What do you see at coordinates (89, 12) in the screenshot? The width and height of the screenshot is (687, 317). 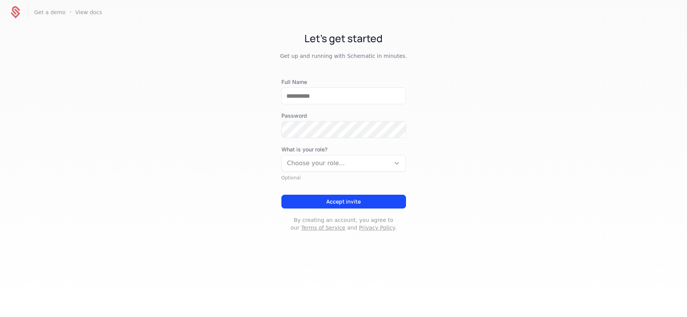 I see `a: View docs` at bounding box center [89, 12].